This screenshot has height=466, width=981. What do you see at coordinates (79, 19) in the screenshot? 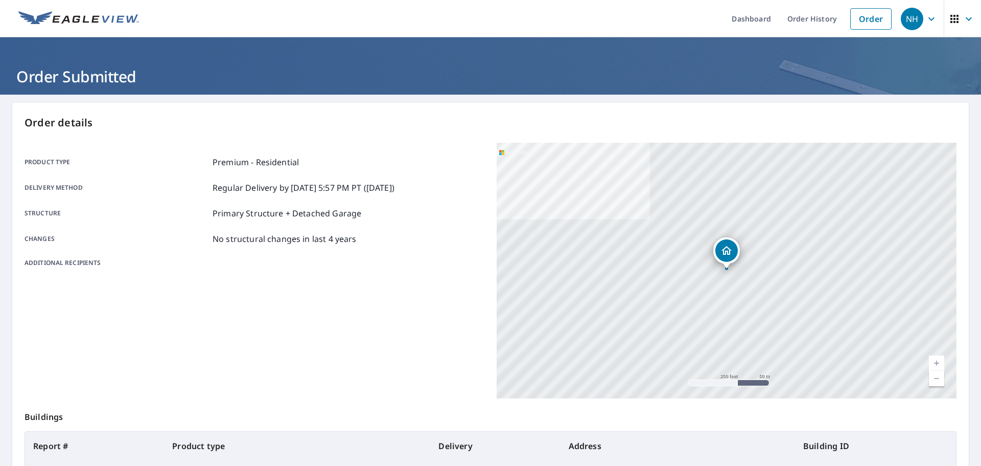
I see `img: EV Logo` at bounding box center [79, 19].